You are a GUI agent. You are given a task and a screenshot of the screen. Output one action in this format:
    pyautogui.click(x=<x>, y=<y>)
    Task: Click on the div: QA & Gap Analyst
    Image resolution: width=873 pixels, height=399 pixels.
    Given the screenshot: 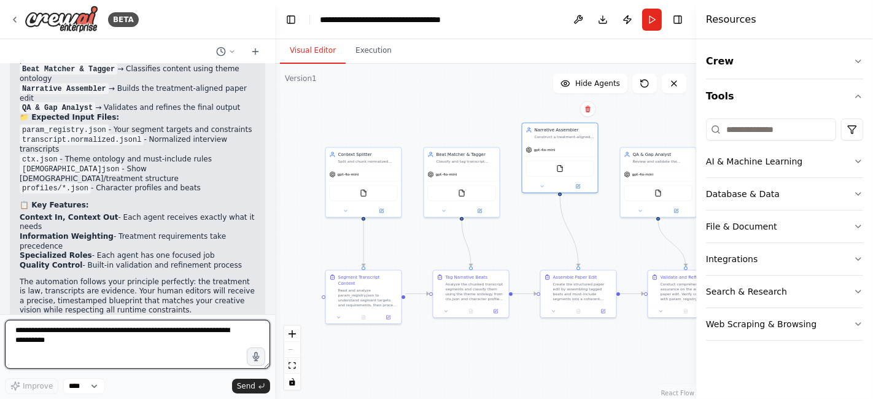 What is the action you would take?
    pyautogui.click(x=663, y=155)
    